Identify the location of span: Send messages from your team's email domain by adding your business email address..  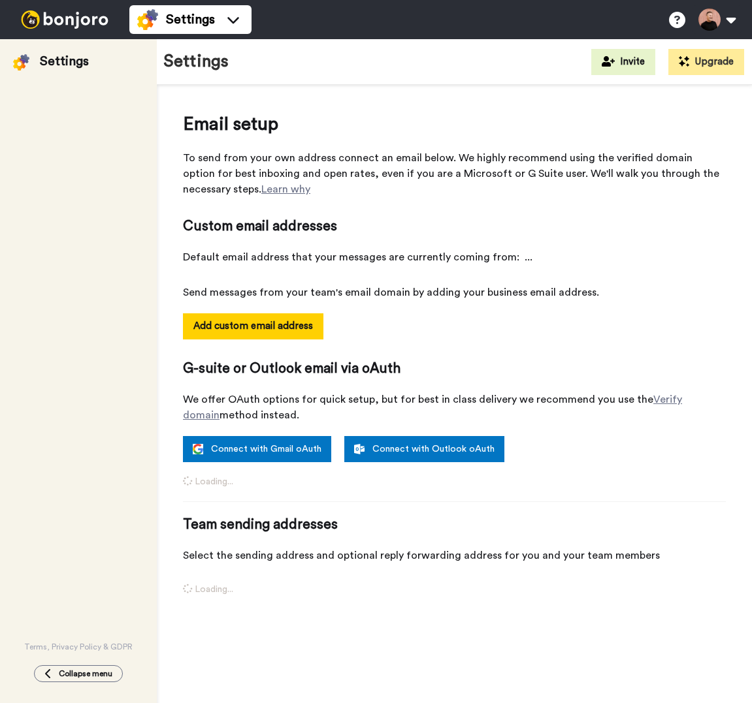
(454, 293).